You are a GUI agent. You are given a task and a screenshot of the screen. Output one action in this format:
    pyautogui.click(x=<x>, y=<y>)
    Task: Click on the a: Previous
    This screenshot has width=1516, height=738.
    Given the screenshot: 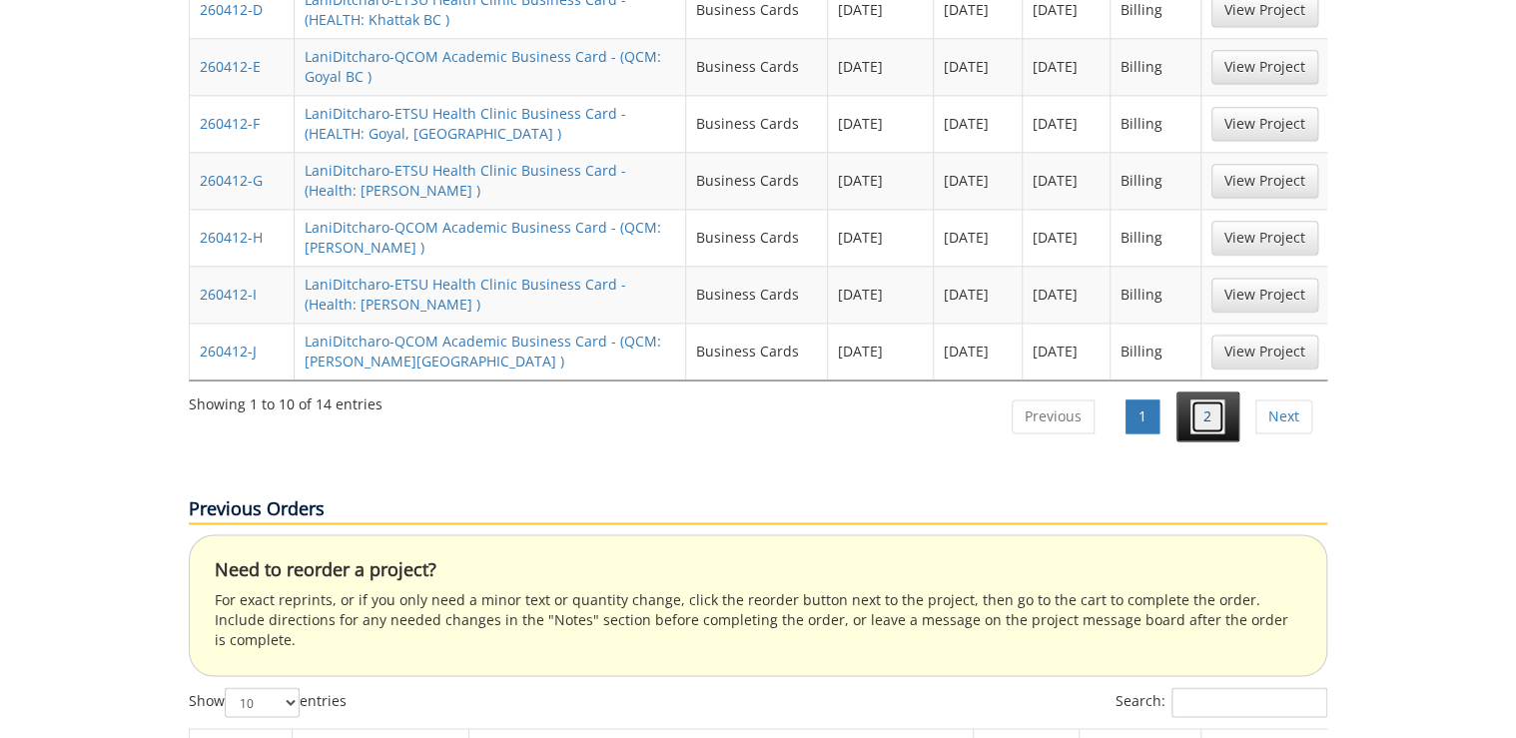 What is the action you would take?
    pyautogui.click(x=1053, y=417)
    